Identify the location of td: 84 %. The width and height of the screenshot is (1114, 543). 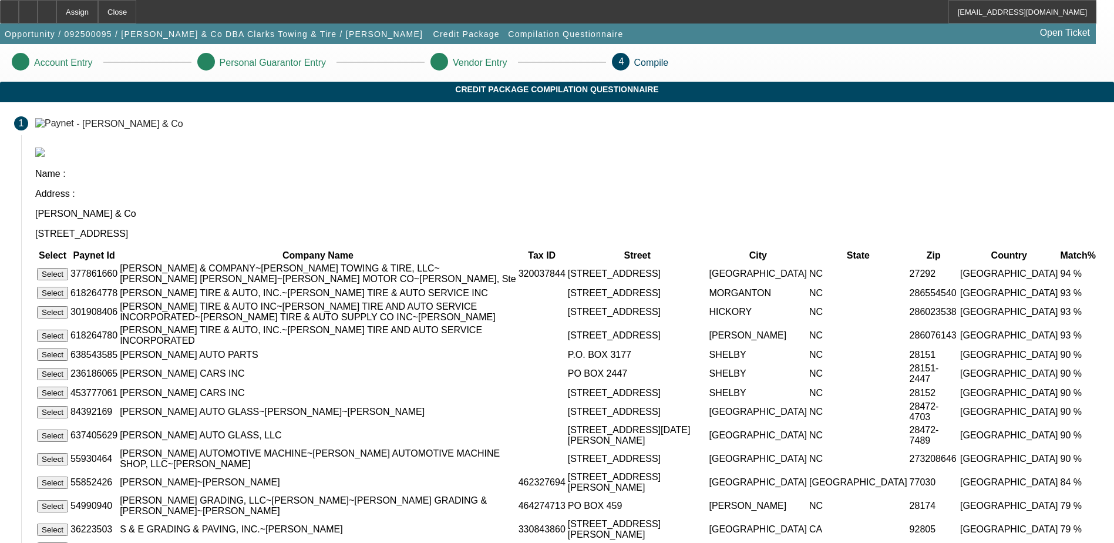
(1078, 482).